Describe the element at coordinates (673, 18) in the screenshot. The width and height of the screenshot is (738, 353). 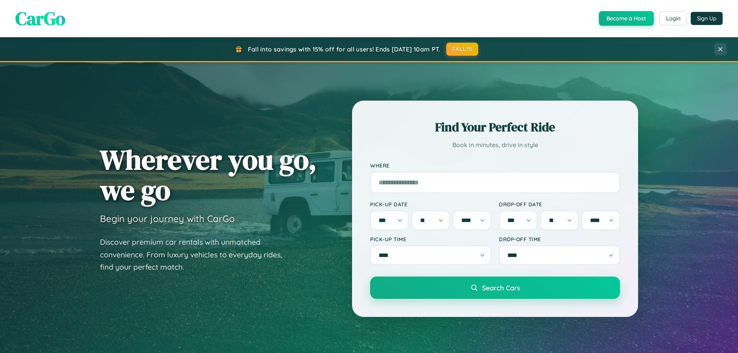
I see `button: Login` at that location.